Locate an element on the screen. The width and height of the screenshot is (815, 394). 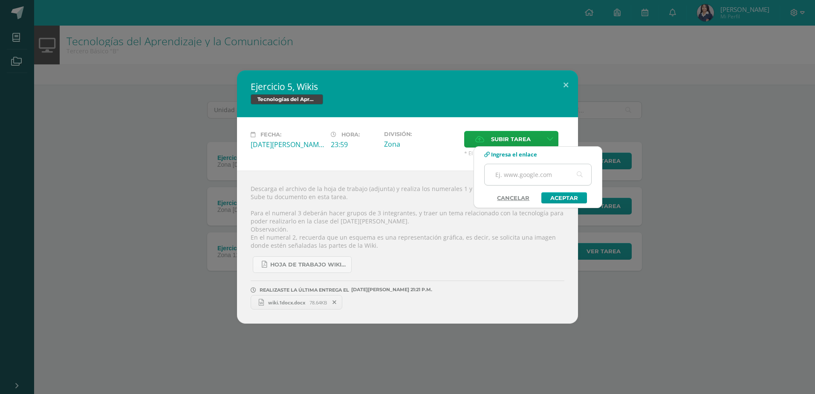
span: Tecnologías del Aprendizaje y la Comunicación is located at coordinates (287, 99).